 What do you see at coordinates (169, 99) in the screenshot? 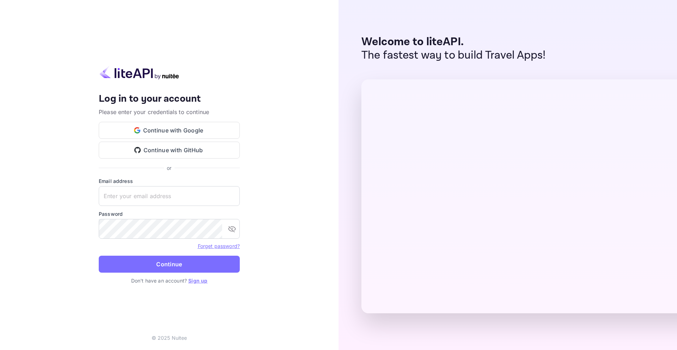
I see `h4: Log in to your account` at bounding box center [169, 99].